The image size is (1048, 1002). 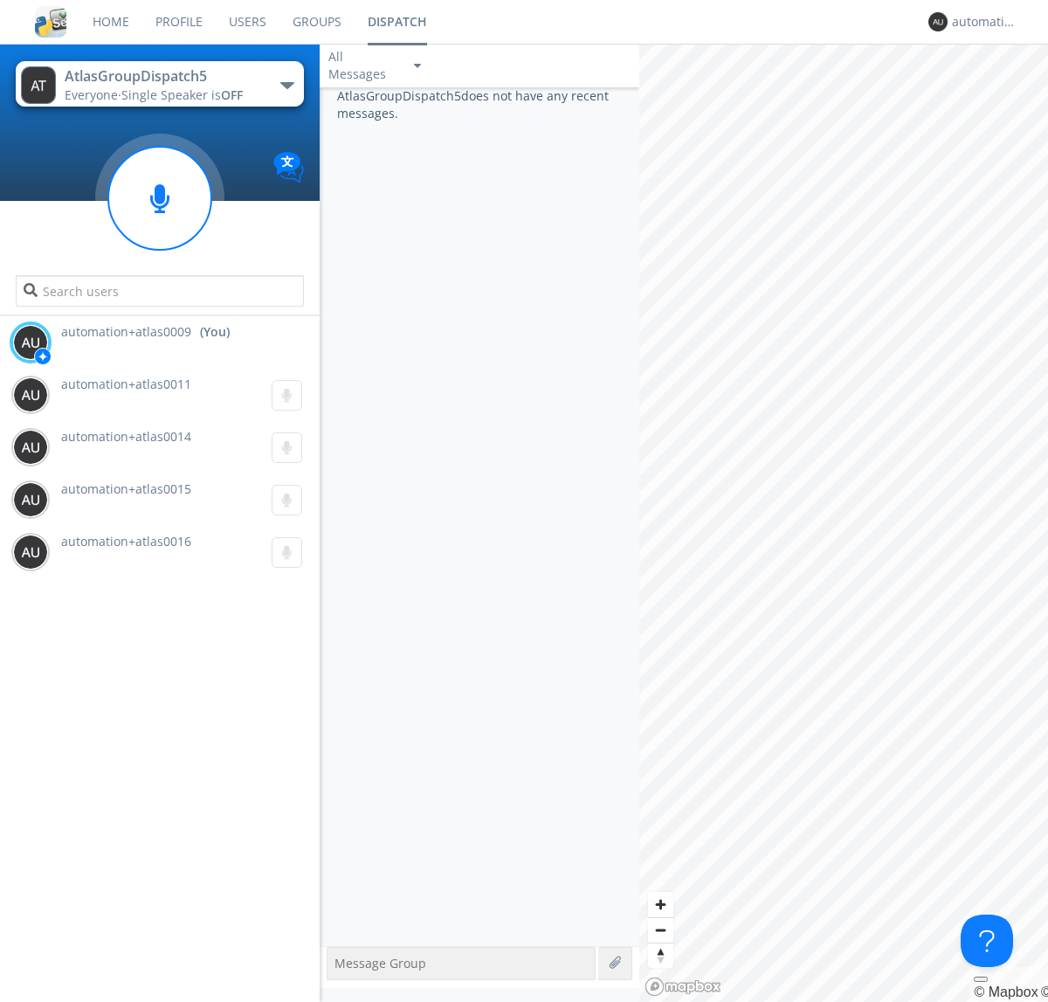 I want to click on span: automation+atlas0015, so click(x=126, y=488).